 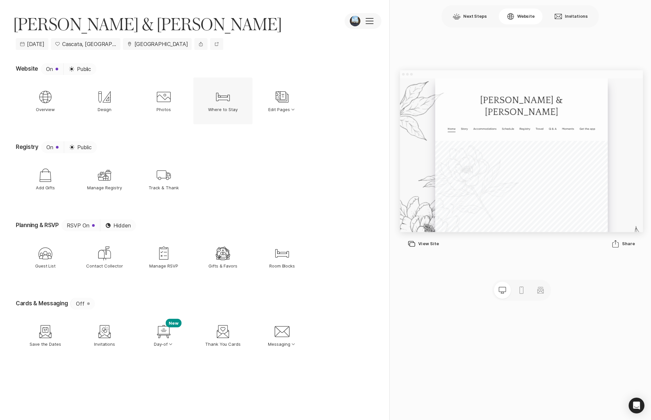 I want to click on p: Gifts & Favors, so click(x=223, y=266).